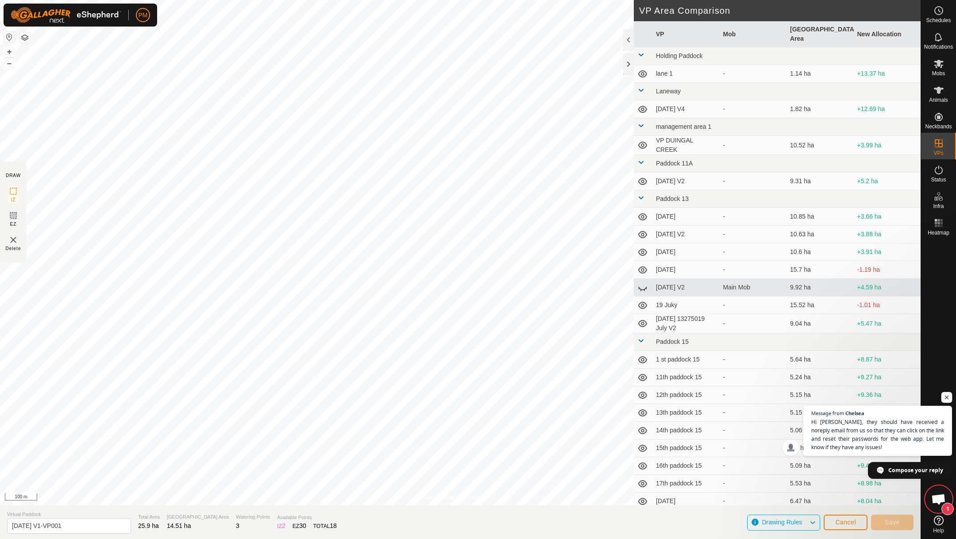 This screenshot has width=956, height=539. What do you see at coordinates (893, 523) in the screenshot?
I see `button: Save` at bounding box center [893, 523].